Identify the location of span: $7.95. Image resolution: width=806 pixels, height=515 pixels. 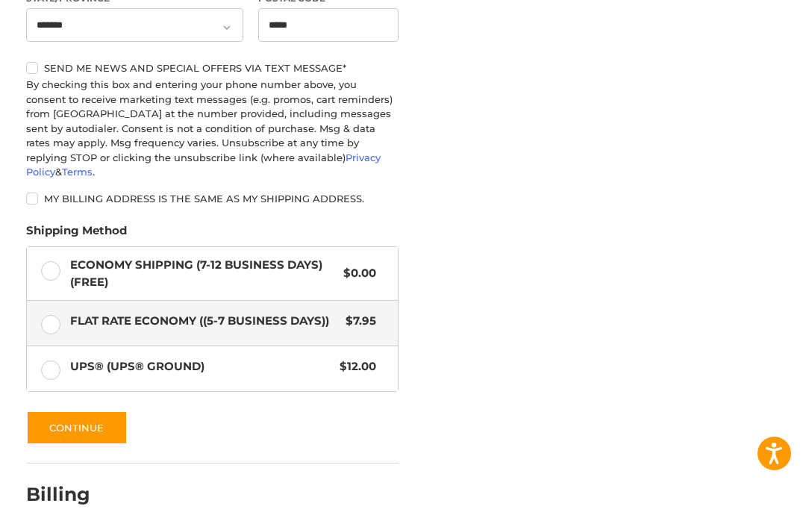
(357, 321).